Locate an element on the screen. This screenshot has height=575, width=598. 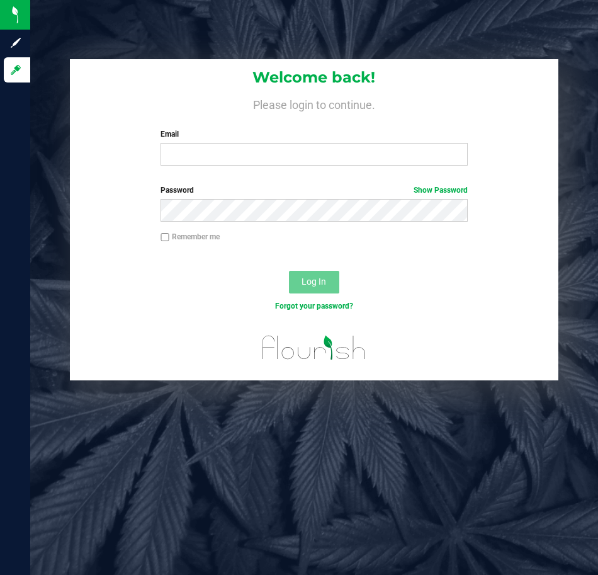
inline-svg: Sign up is located at coordinates (16, 43).